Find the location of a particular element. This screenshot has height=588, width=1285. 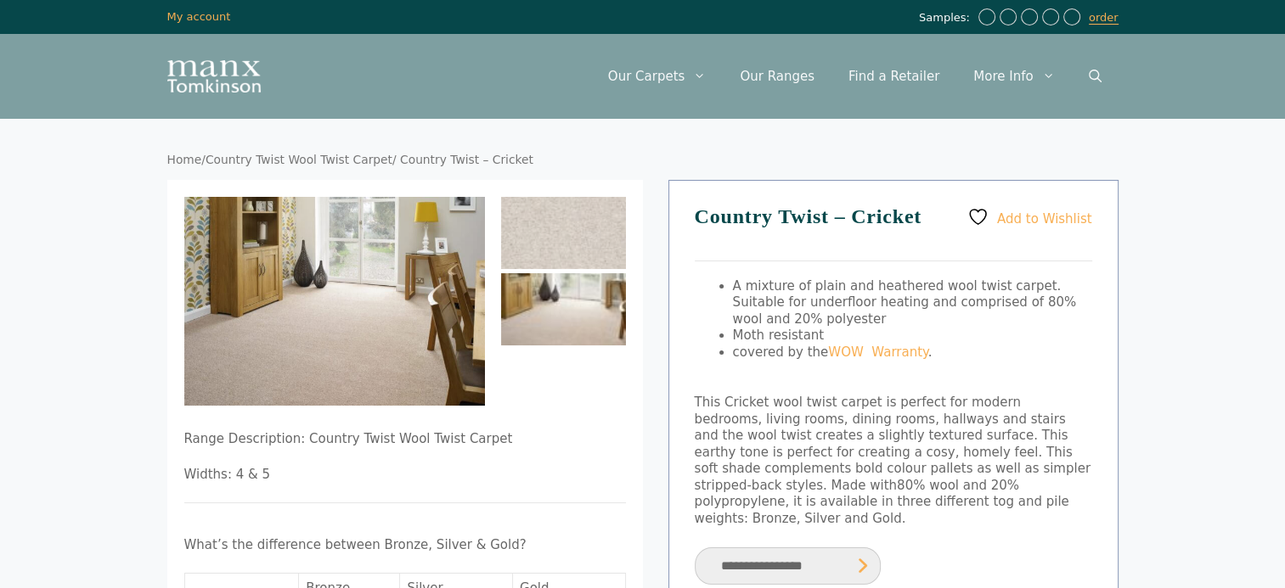

p: What’s the difference between Bronze, Silver & Gold? is located at coordinates (405, 546).